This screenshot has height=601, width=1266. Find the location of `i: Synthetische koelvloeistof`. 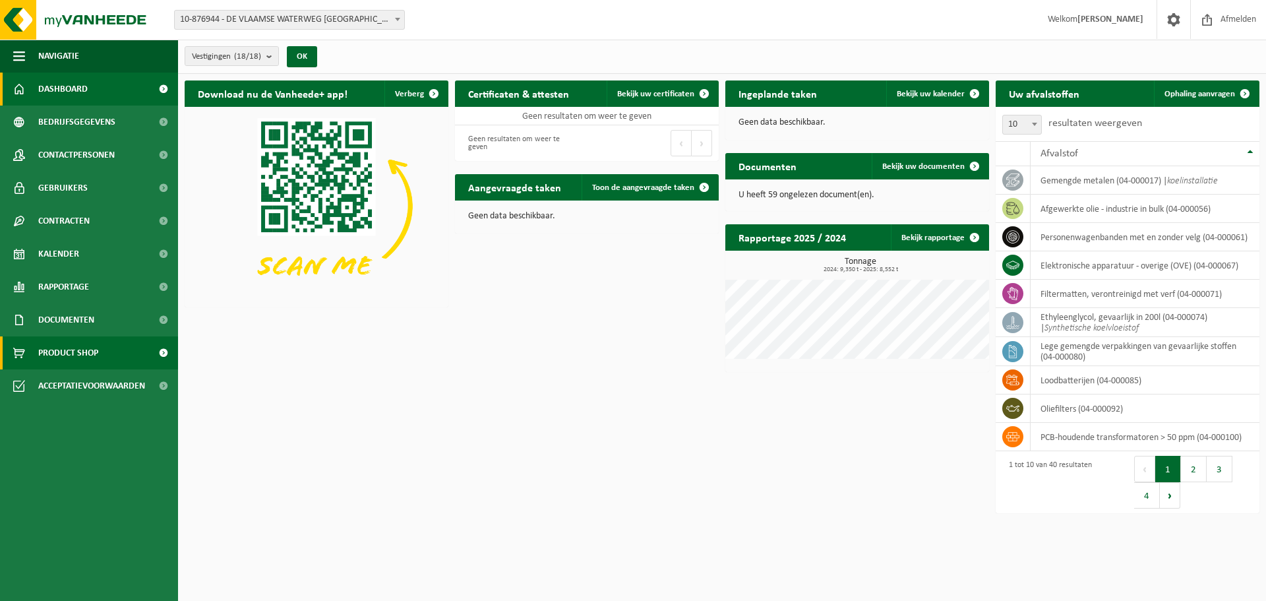

i: Synthetische koelvloeistof is located at coordinates (1091, 328).